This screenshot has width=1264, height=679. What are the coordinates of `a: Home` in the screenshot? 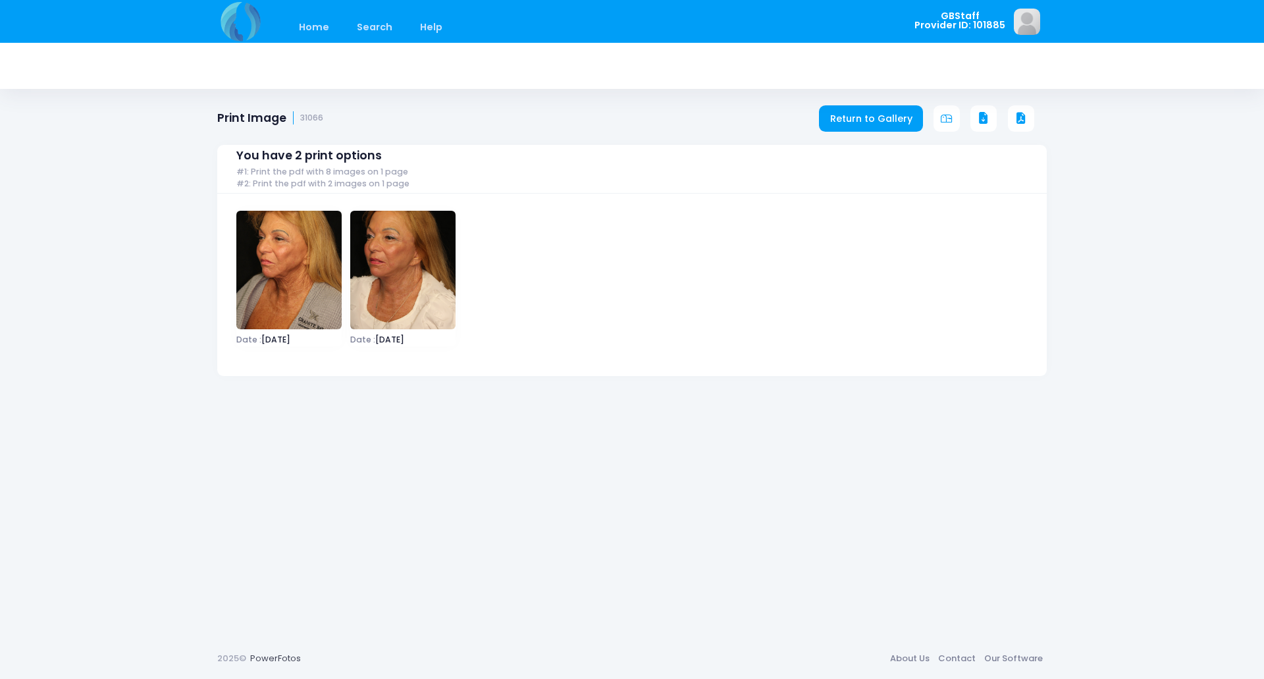 It's located at (313, 27).